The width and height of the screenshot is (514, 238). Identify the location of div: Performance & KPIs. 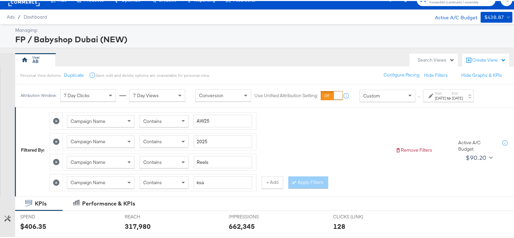
(108, 202).